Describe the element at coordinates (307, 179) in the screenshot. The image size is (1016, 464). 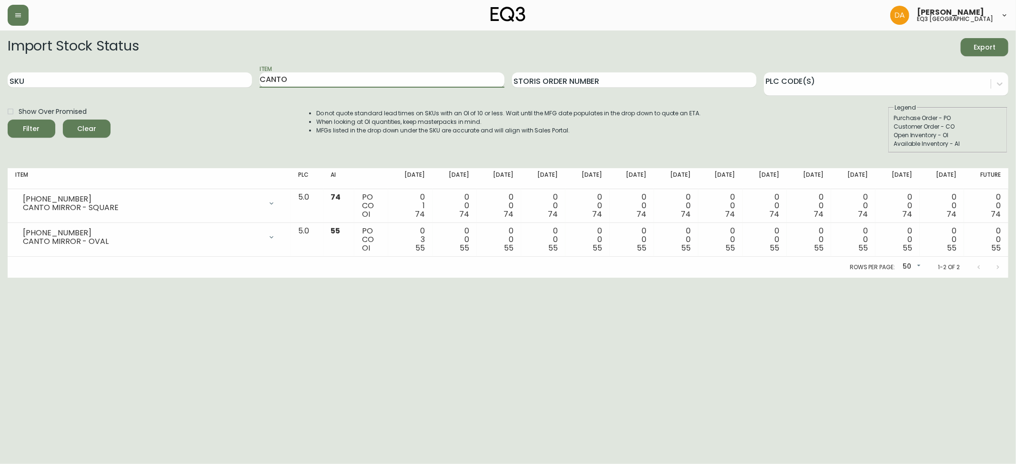
I see `th: PLC` at that location.